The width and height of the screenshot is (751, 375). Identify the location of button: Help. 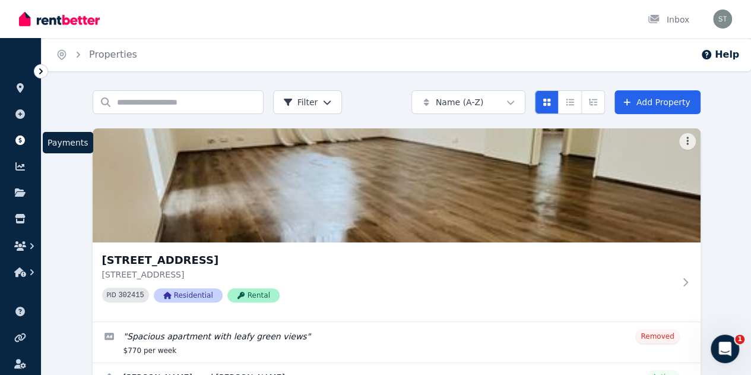
(720, 55).